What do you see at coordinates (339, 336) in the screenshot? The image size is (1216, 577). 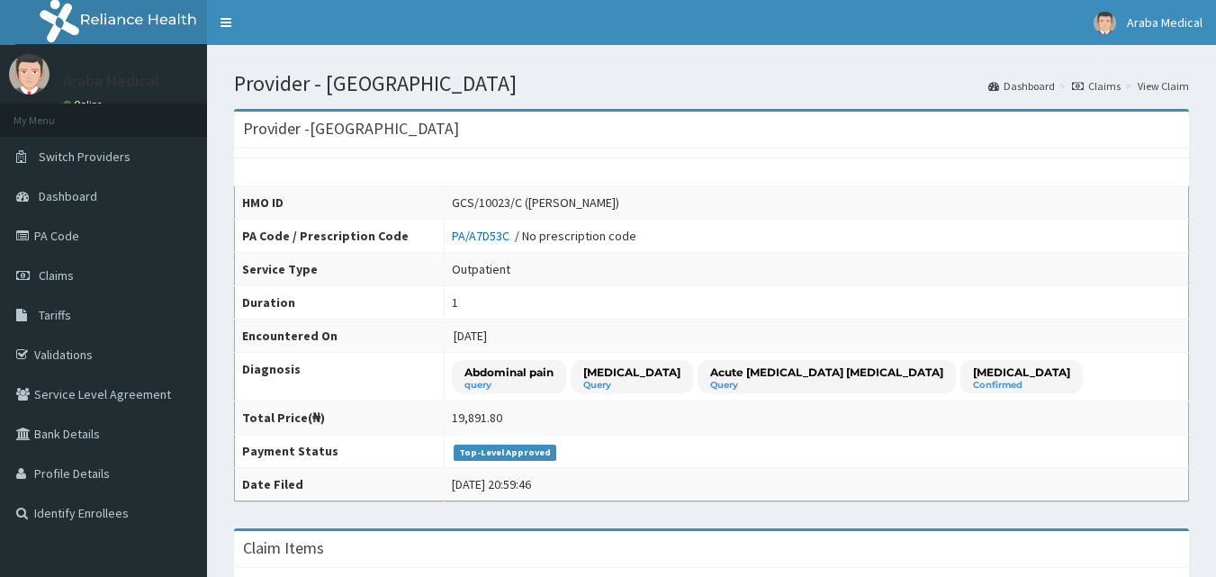 I see `th: Encountered On` at bounding box center [339, 336].